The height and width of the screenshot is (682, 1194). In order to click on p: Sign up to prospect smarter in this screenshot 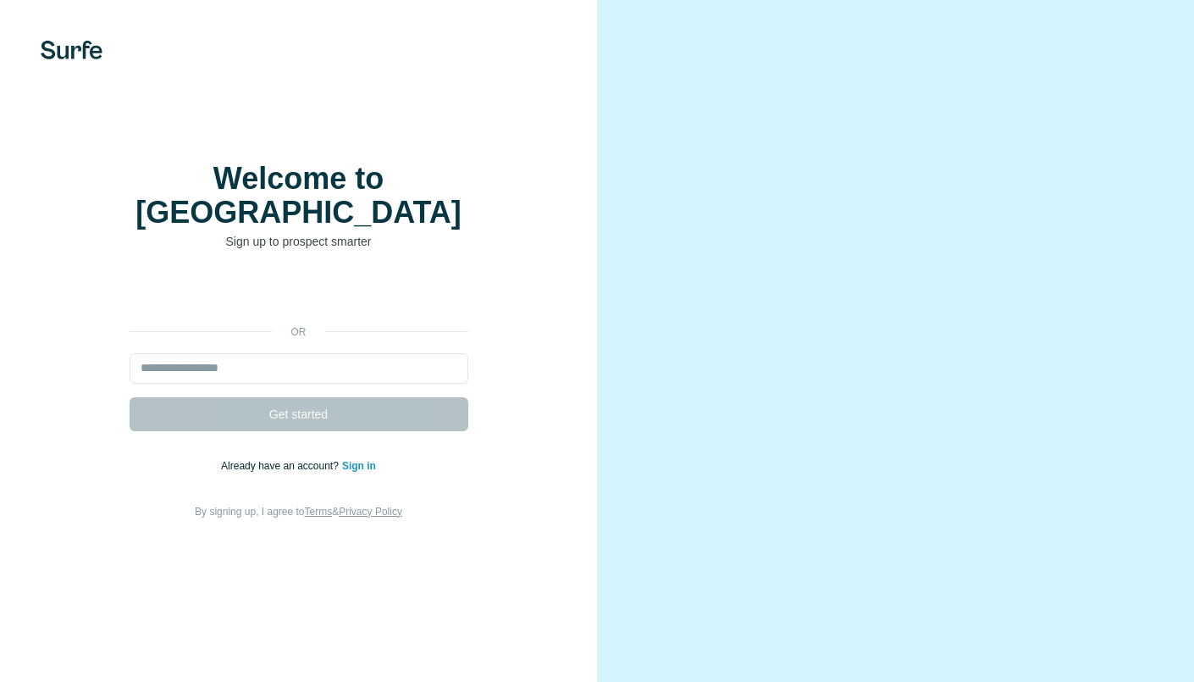, I will do `click(299, 241)`.